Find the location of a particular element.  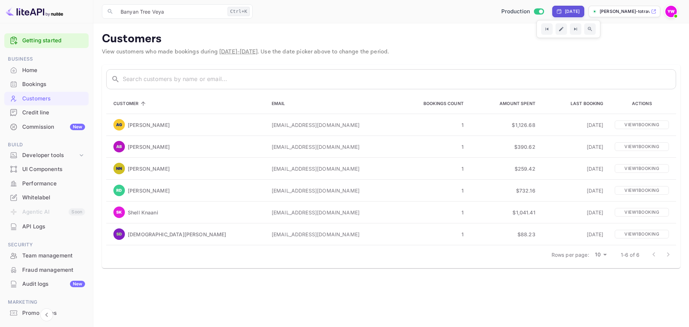

div: API Logs is located at coordinates (53, 227).